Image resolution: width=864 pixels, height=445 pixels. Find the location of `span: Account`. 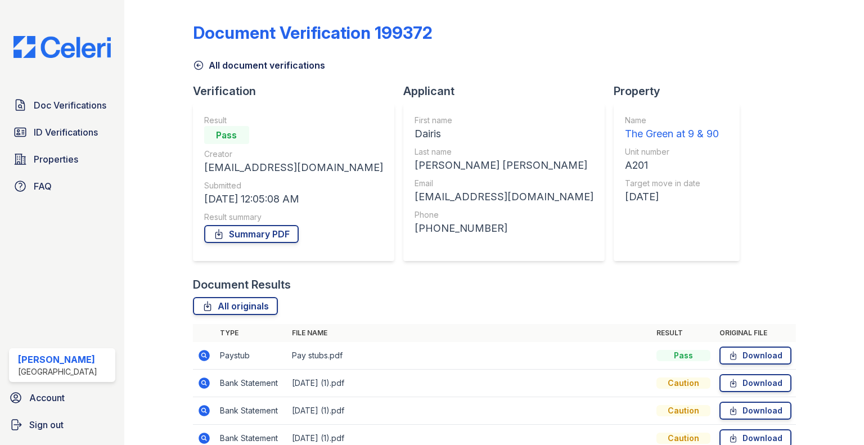

span: Account is located at coordinates (47, 398).